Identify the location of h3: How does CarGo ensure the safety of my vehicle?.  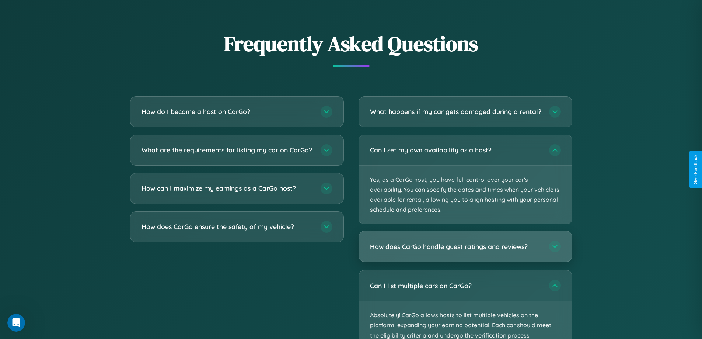
(228, 226).